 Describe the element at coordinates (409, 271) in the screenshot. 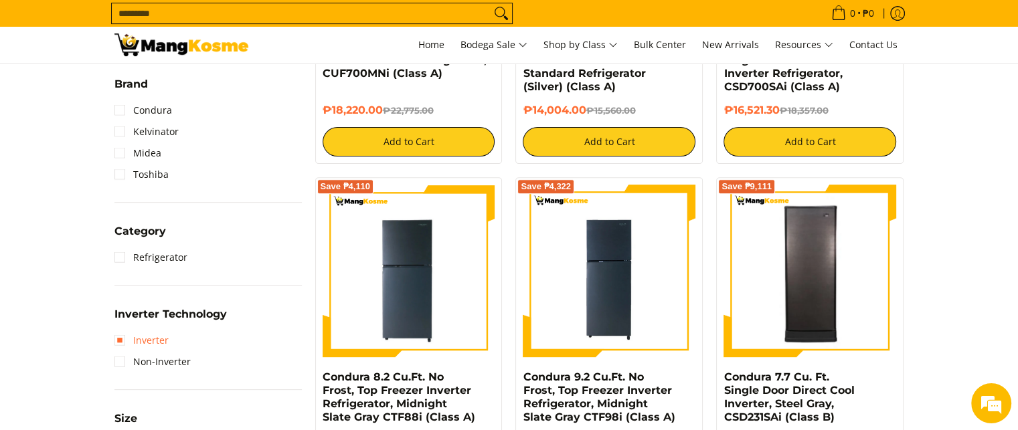

I see `img: Condura 8.2 Cu.Ft. No Frost, Top Freezer Inverter Refrigerator, Midnight Slate Gray CTF88i (Class A)` at that location.